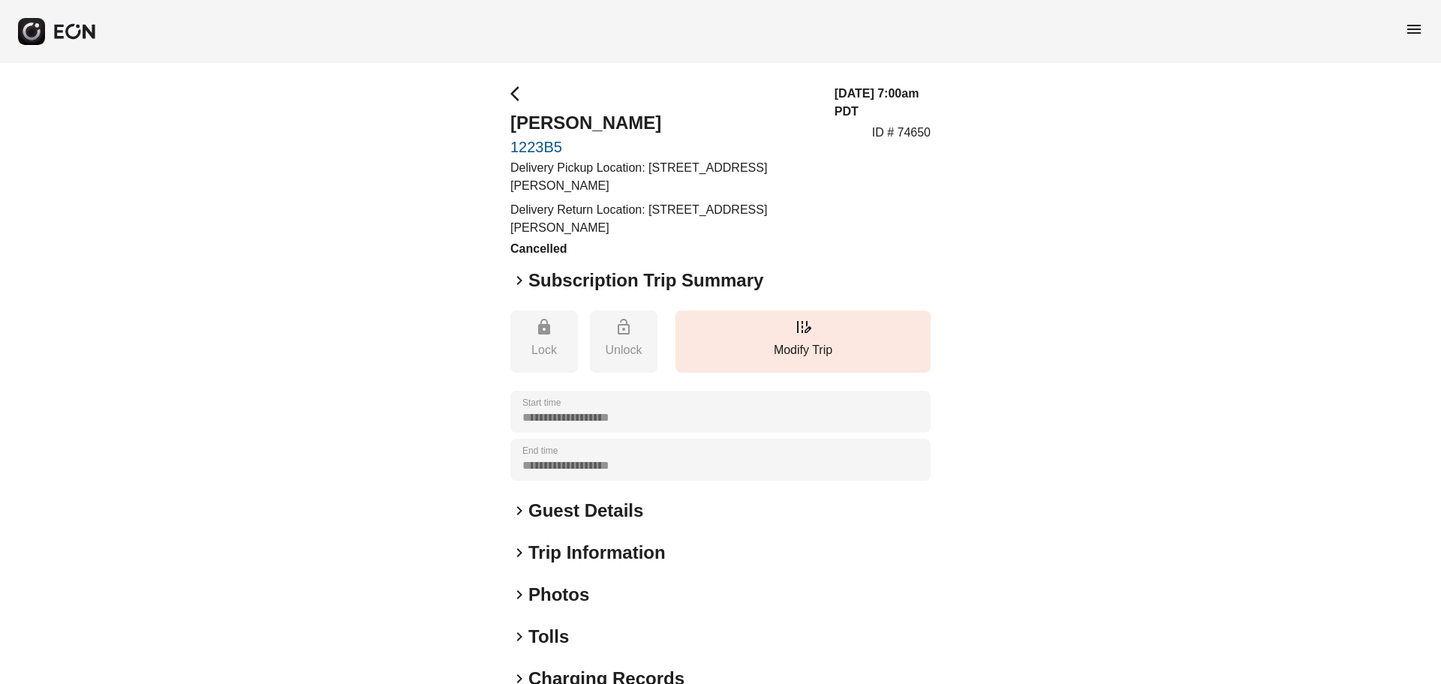 Image resolution: width=1441 pixels, height=684 pixels. What do you see at coordinates (585, 511) in the screenshot?
I see `h2: Guest Details` at bounding box center [585, 511].